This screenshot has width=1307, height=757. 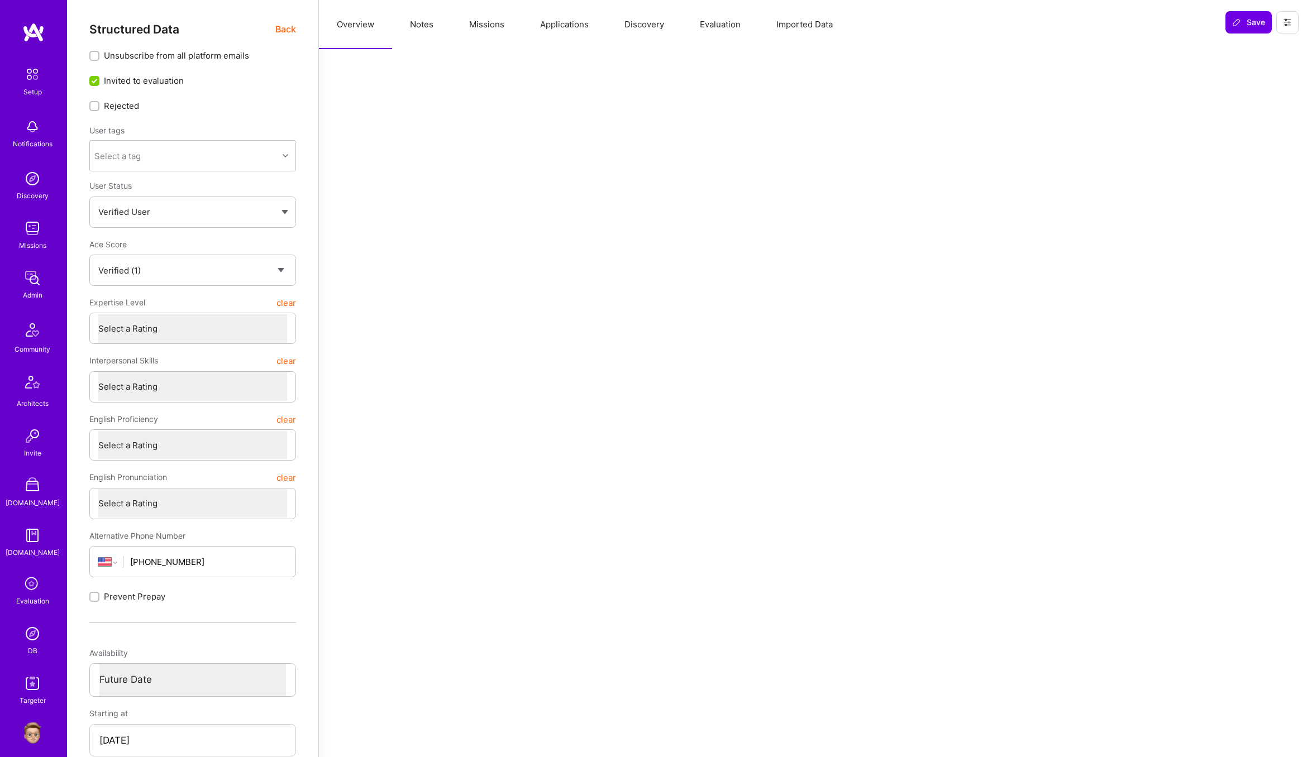 What do you see at coordinates (32, 453) in the screenshot?
I see `div: Invite` at bounding box center [32, 453].